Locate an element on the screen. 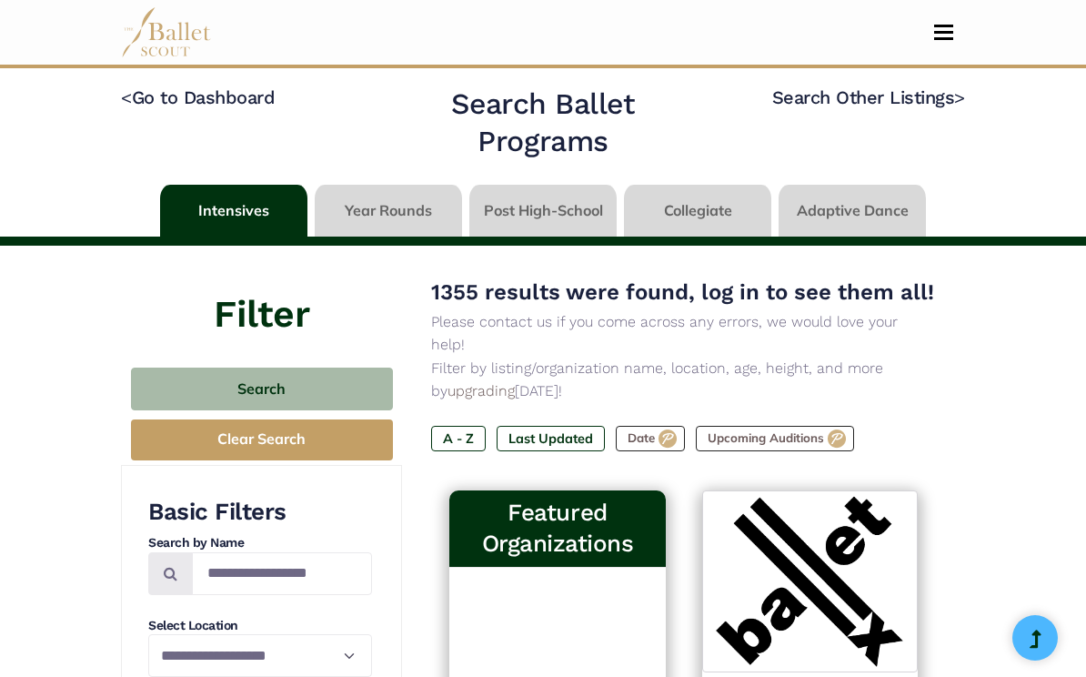  h4: Select Location is located at coordinates (260, 626).